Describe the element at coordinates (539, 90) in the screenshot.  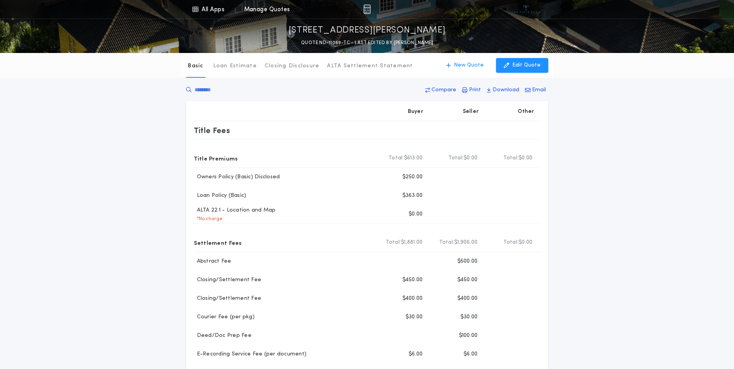
I see `p: Email` at that location.